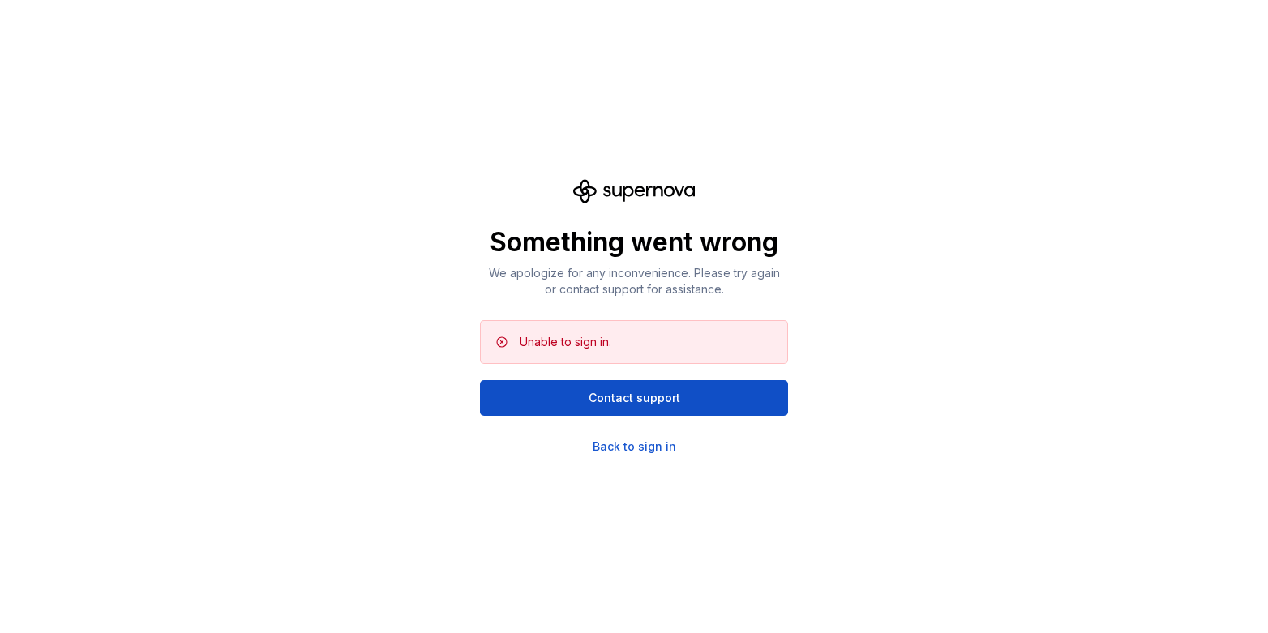  What do you see at coordinates (634, 447) in the screenshot?
I see `a: Back to sign in` at bounding box center [634, 447].